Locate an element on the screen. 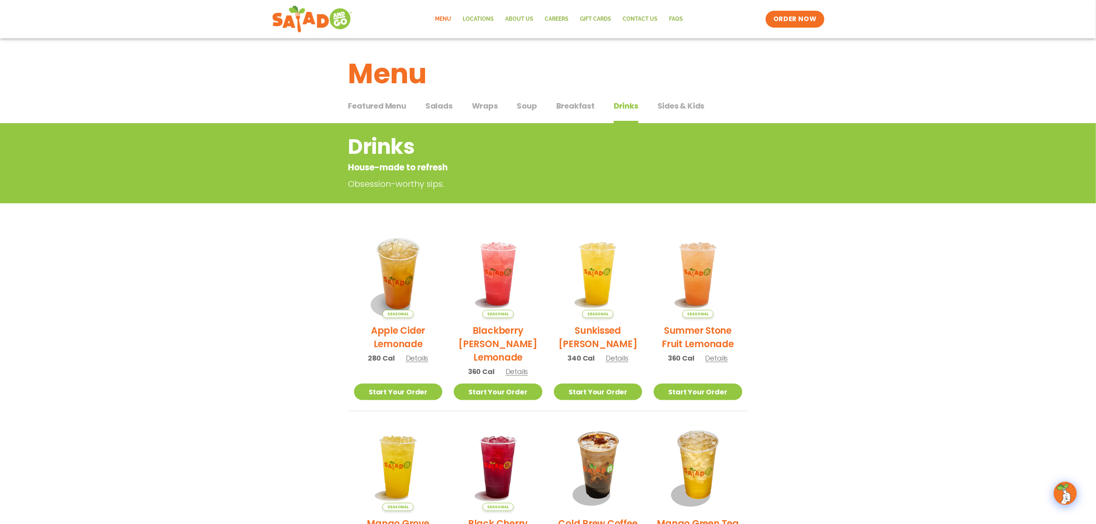 The height and width of the screenshot is (524, 1096). h1: Menu is located at coordinates (548, 74).